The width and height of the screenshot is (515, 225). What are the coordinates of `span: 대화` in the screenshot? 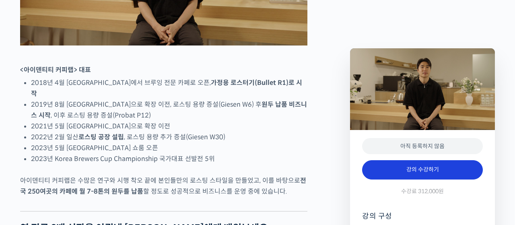 It's located at (78, 174).